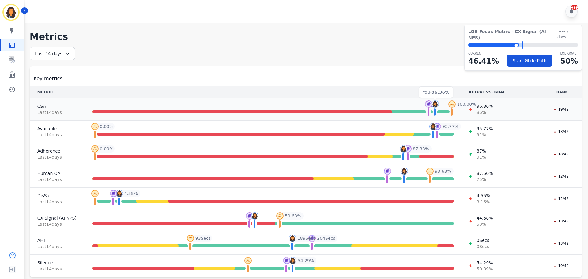 This screenshot has height=279, width=588. I want to click on span: 50 %, so click(484, 224).